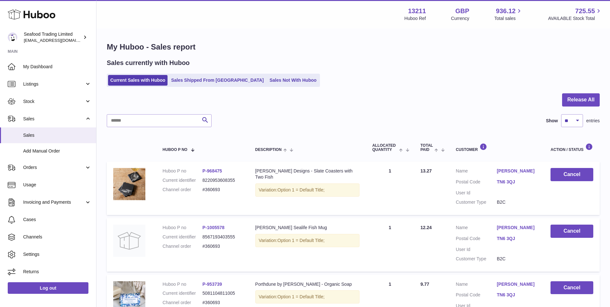  What do you see at coordinates (572, 147) in the screenshot?
I see `div: Action / Status` at bounding box center [572, 147].